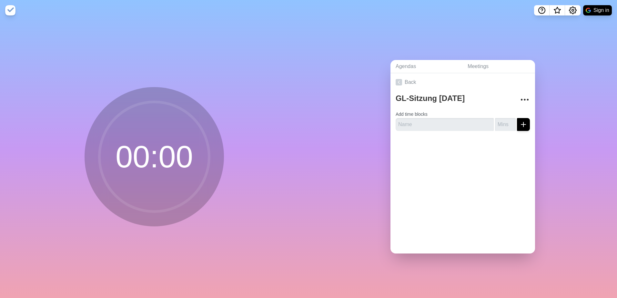  Describe the element at coordinates (588, 10) in the screenshot. I see `img: google logo` at that location.